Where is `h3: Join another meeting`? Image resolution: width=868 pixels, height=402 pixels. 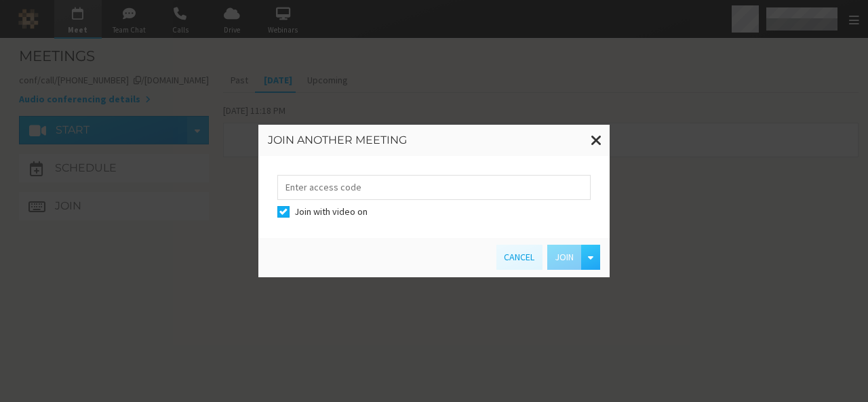
h3: Join another meeting is located at coordinates (434, 140).